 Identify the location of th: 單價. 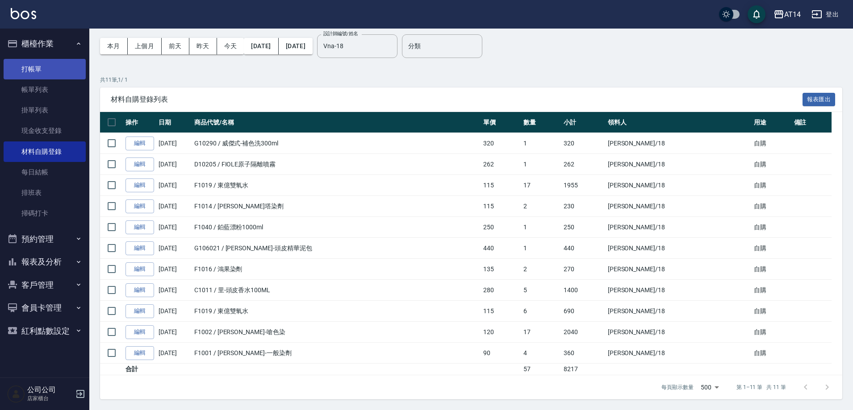
(501, 122).